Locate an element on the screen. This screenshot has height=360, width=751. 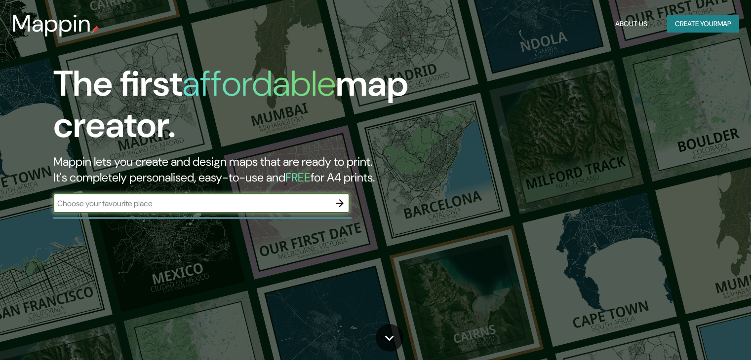
button: About Us is located at coordinates (631, 24).